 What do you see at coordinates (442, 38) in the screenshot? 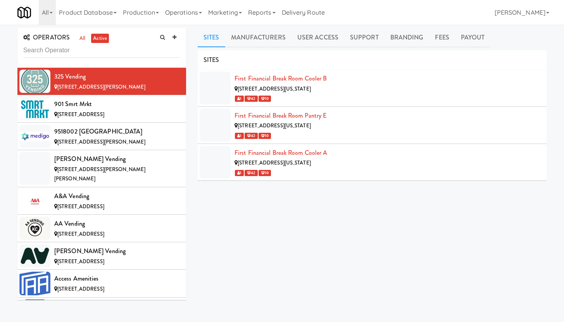
I see `a: Fees` at bounding box center [442, 38].